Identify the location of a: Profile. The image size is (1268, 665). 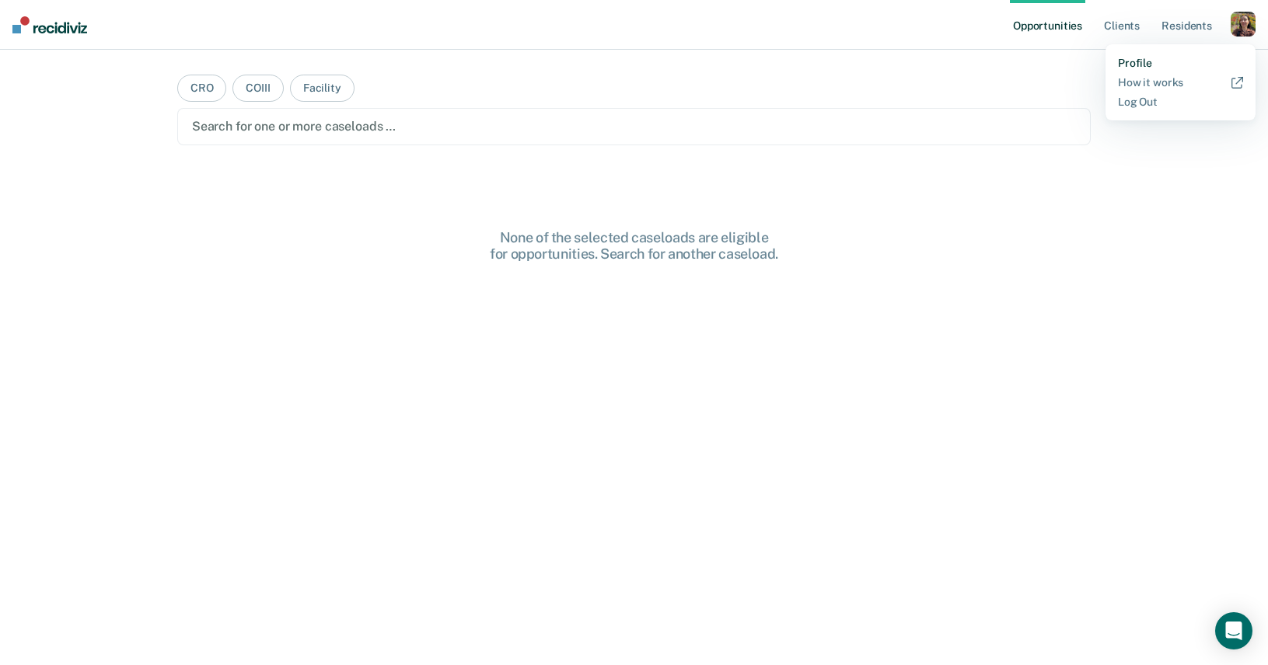
(1180, 63).